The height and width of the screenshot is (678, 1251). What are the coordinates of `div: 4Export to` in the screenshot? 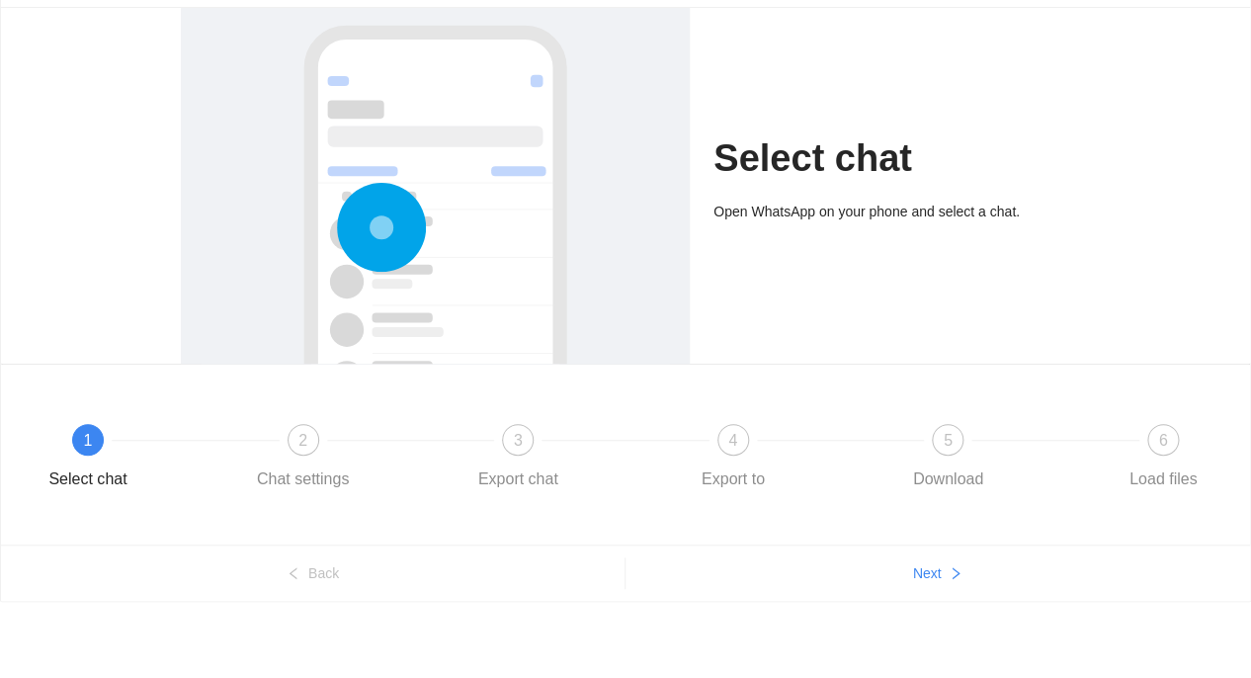 It's located at (784, 460).